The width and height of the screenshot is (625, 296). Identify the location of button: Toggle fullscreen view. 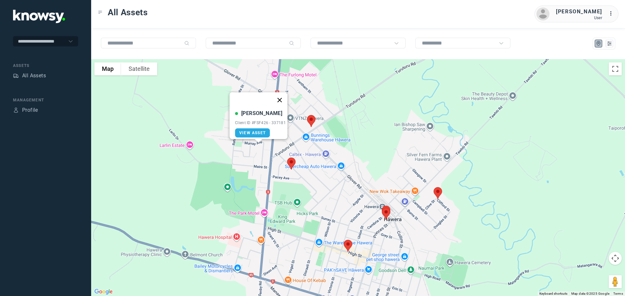
(615, 69).